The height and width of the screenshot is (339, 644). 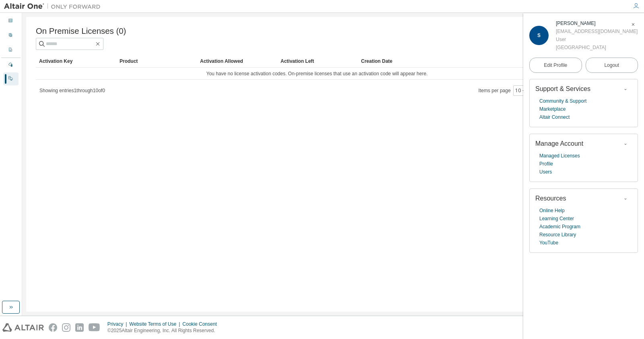 What do you see at coordinates (611, 65) in the screenshot?
I see `span: Logout` at bounding box center [611, 65].